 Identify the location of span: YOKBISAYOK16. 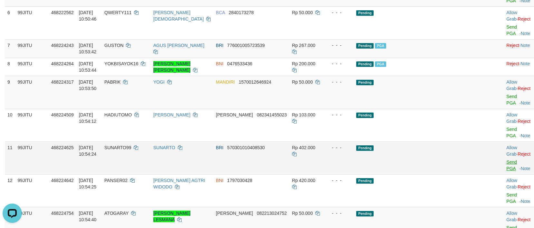
(121, 64).